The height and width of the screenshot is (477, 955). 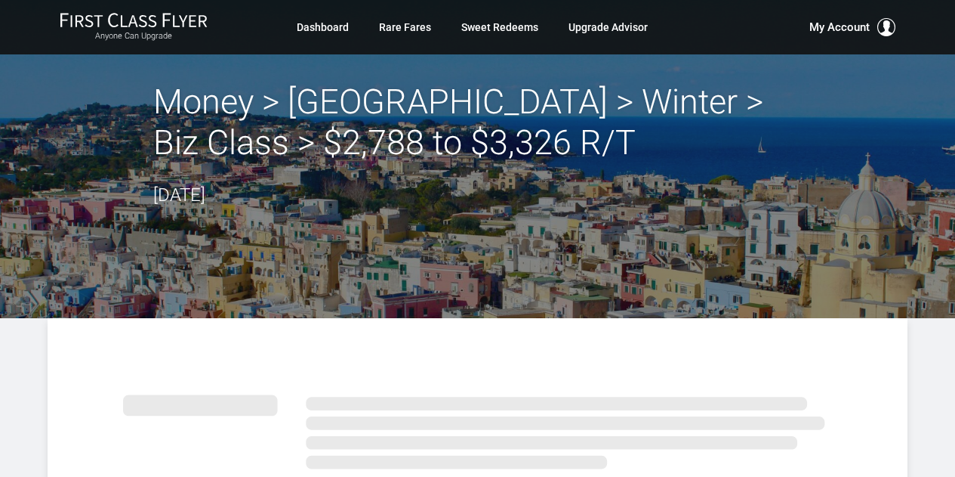 I want to click on a: Sweet Redeems, so click(x=500, y=27).